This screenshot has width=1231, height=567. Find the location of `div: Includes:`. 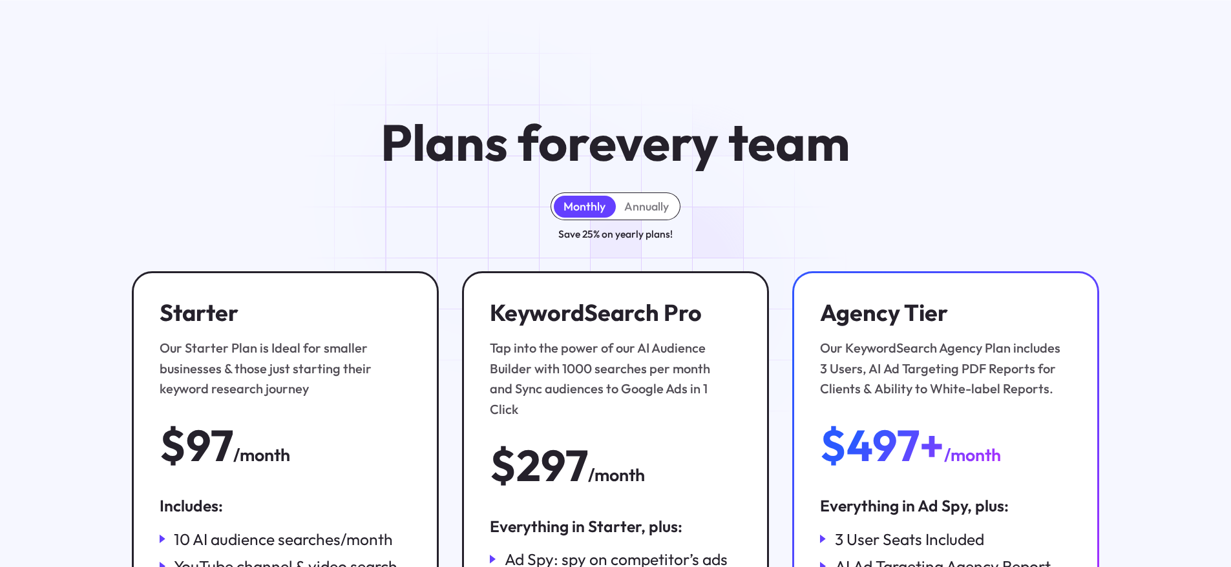

div: Includes: is located at coordinates (285, 506).